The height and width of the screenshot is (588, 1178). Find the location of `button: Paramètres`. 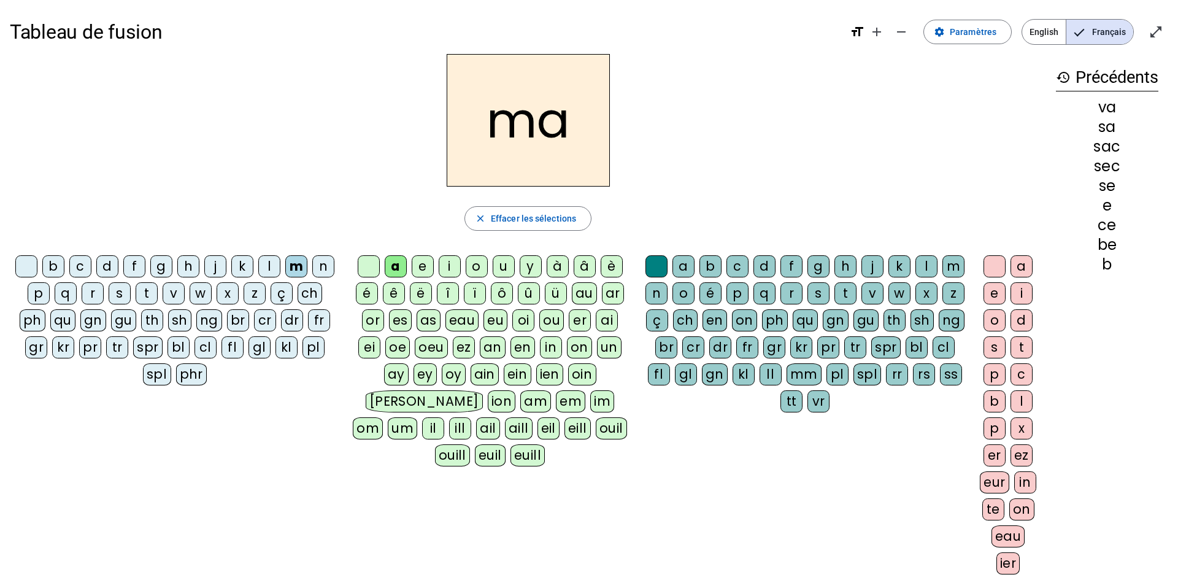

button: Paramètres is located at coordinates (967, 32).